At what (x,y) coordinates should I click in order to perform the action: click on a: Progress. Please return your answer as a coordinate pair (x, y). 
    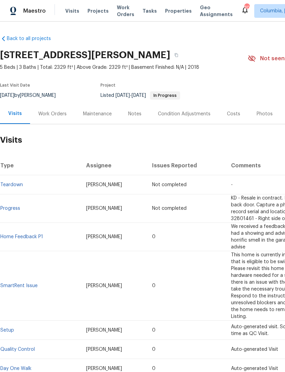
    Looking at the image, I should click on (10, 208).